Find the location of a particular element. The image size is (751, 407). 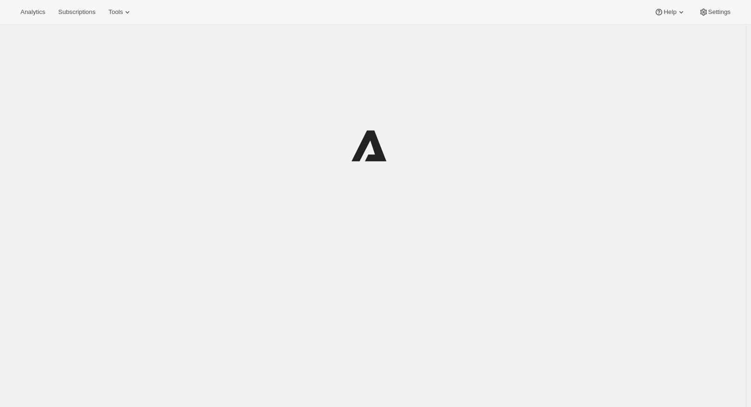

button: Help is located at coordinates (669, 12).